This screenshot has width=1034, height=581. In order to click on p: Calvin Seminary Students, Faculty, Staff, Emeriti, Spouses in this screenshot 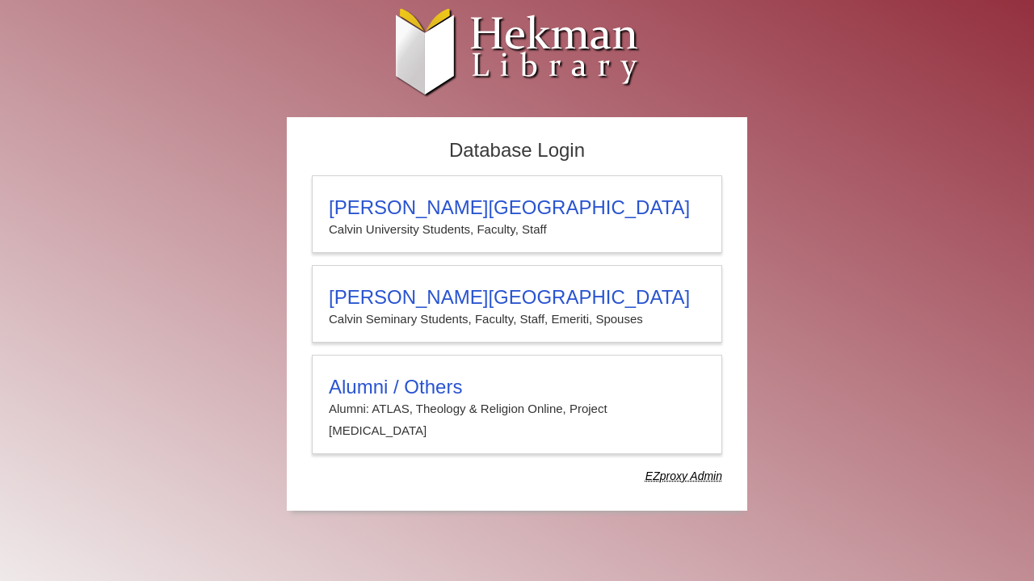, I will do `click(517, 319)`.